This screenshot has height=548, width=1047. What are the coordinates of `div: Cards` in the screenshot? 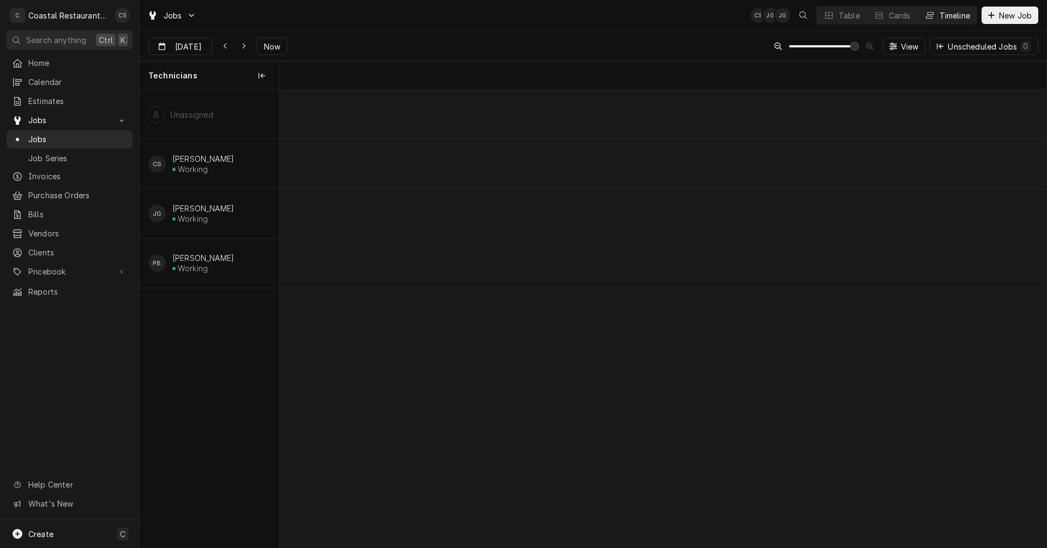 It's located at (899, 15).